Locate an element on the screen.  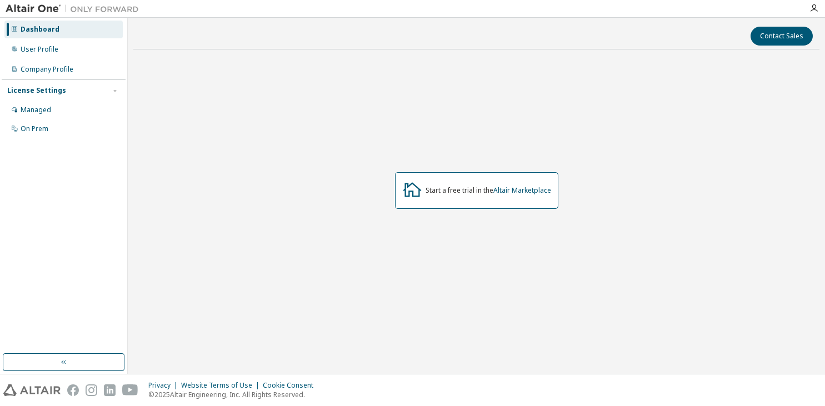
div: Cookie Consent is located at coordinates (291, 385).